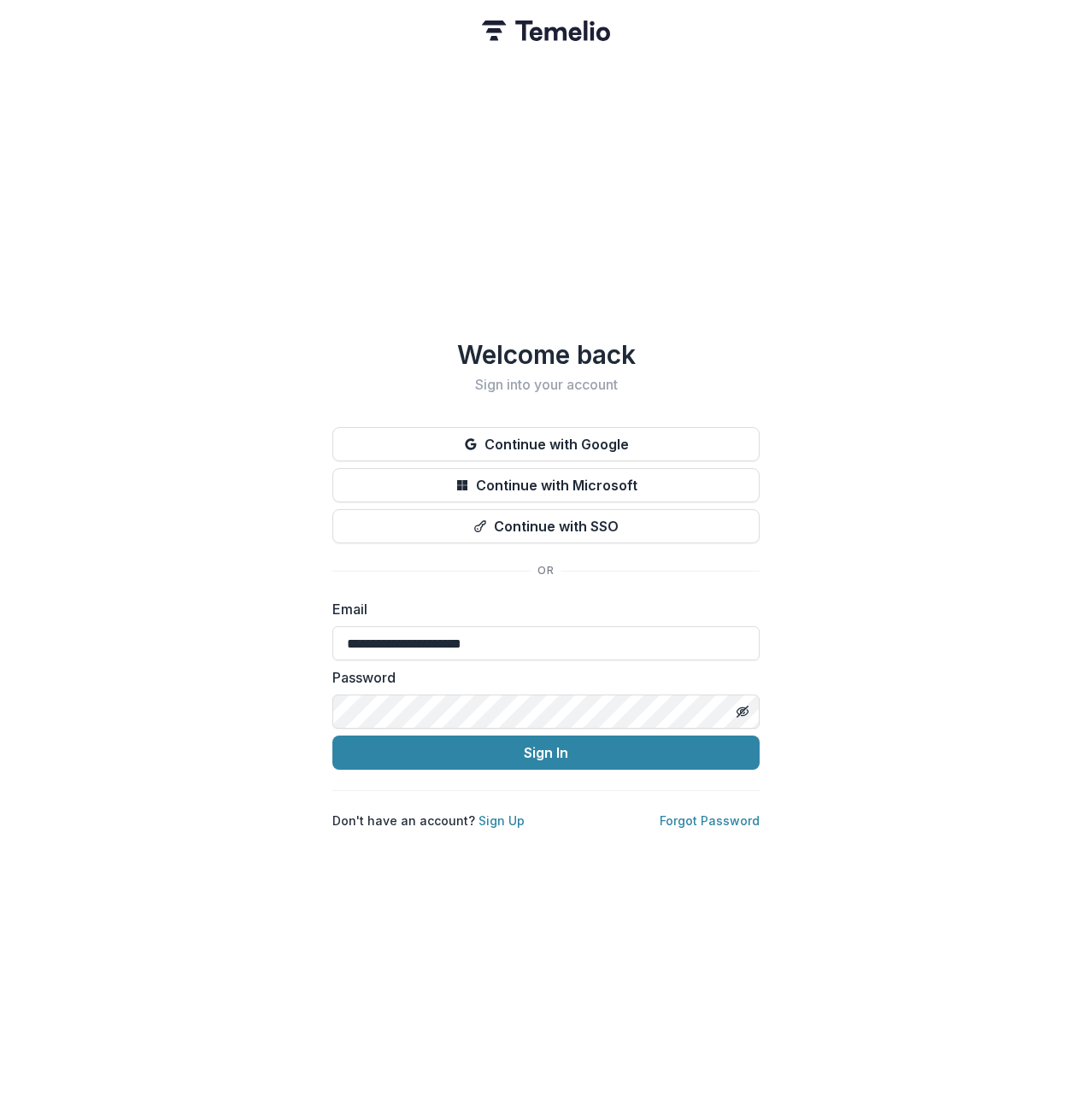 Image resolution: width=1092 pixels, height=1114 pixels. Describe the element at coordinates (546, 31) in the screenshot. I see `img: Temelio` at that location.